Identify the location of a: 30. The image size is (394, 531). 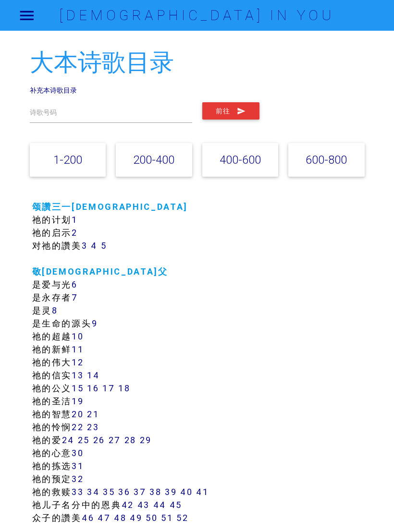
(77, 453).